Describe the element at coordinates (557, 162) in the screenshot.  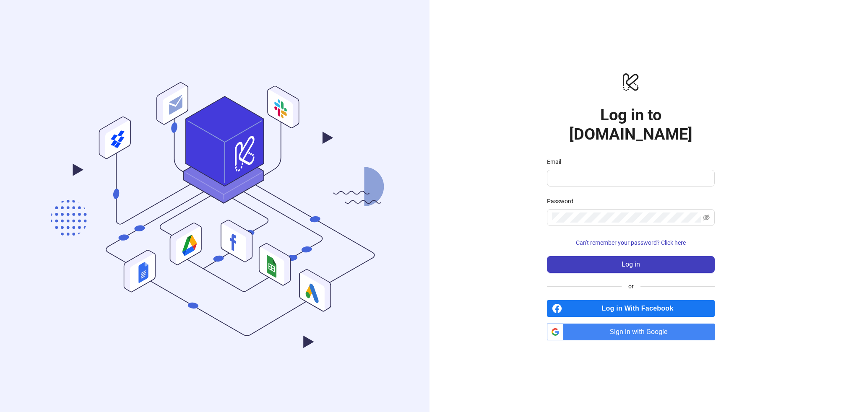
I see `label: Email` at that location.